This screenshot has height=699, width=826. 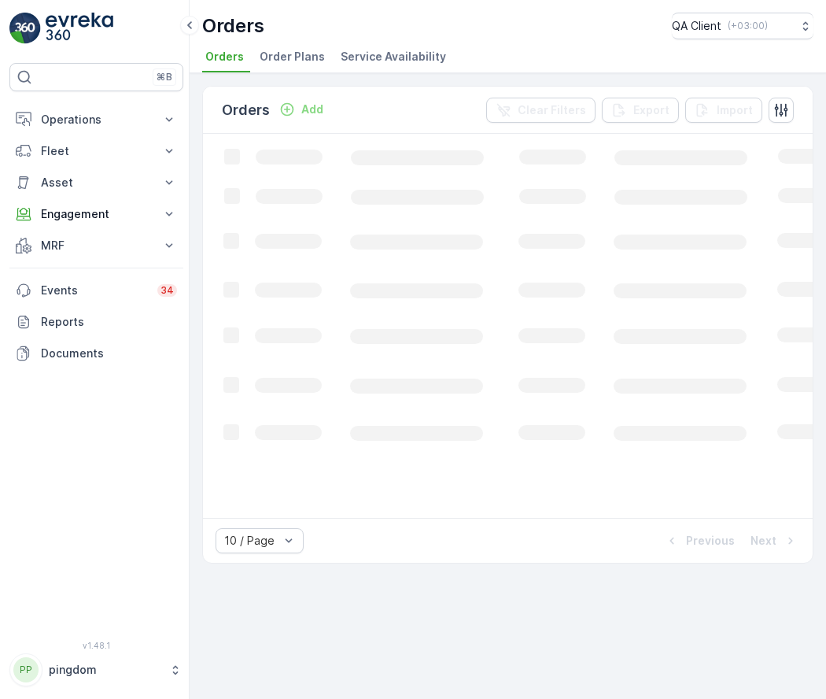 What do you see at coordinates (312, 109) in the screenshot?
I see `p: Add` at bounding box center [312, 109].